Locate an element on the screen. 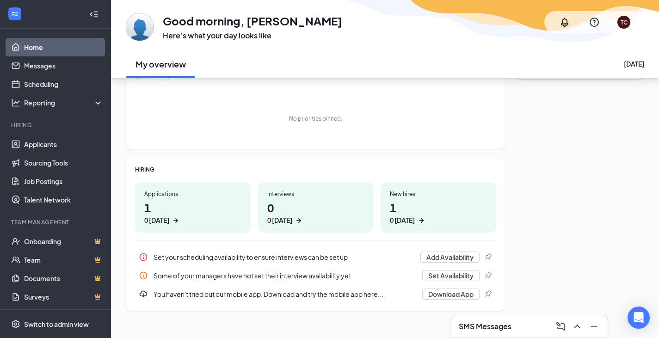 The image size is (659, 338). h2: My overview is located at coordinates (161, 64).